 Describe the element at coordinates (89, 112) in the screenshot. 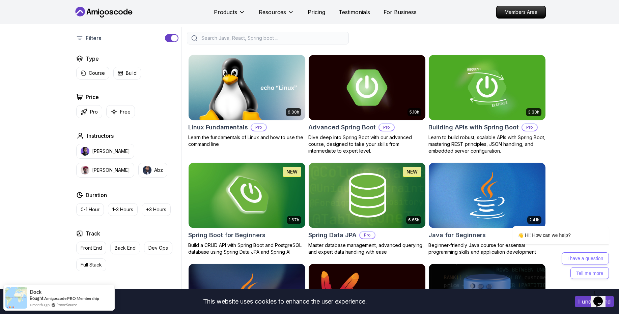

I see `button: Pro` at that location.